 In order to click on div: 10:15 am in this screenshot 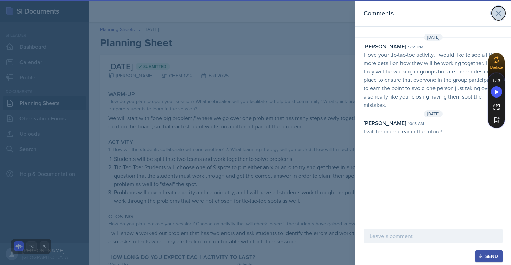, I will do `click(416, 123)`.